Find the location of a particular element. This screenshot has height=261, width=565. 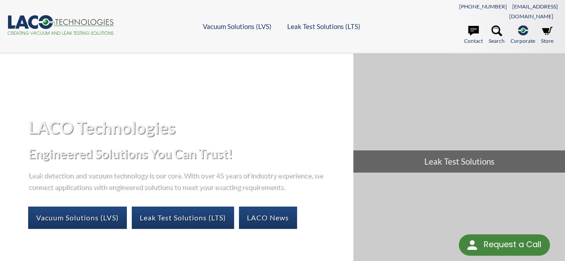

a: Search is located at coordinates (497, 35).